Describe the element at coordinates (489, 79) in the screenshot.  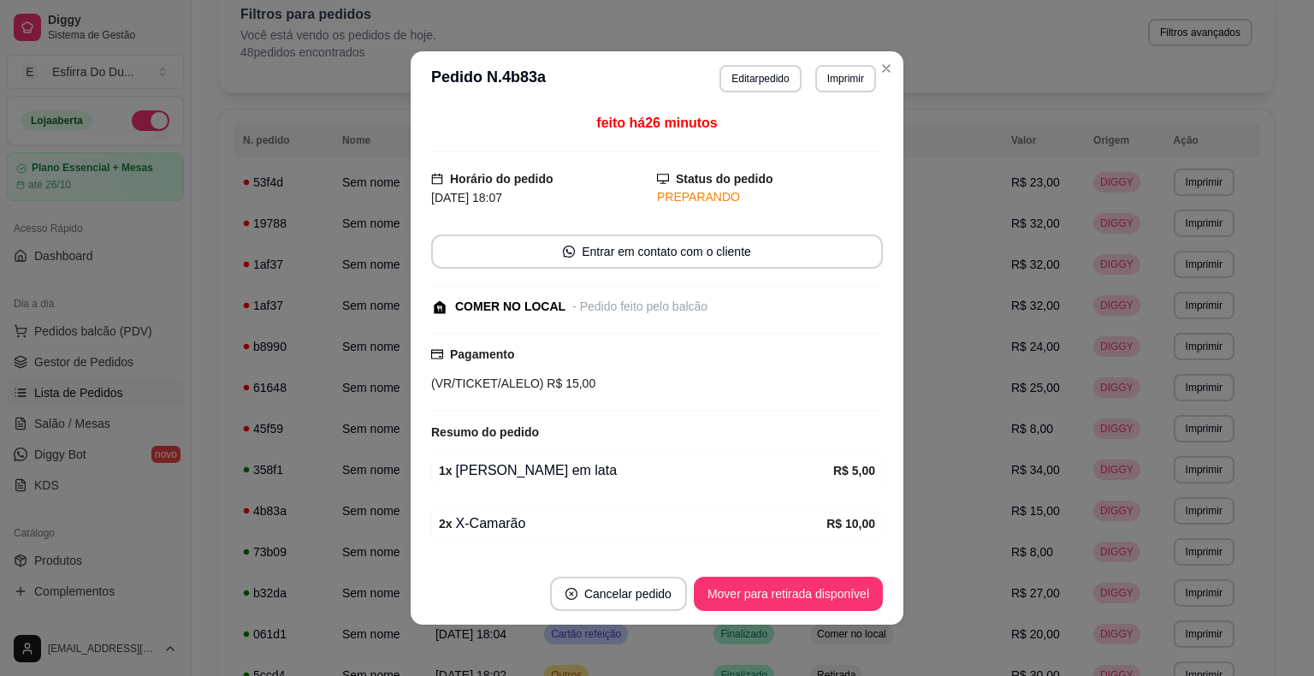
I see `h3: Pedido N. 4b83a` at that location.